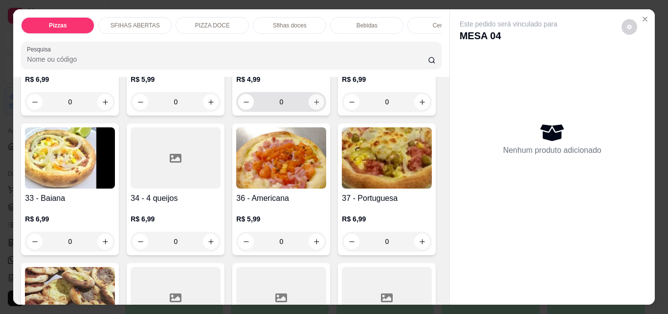  I want to click on h4: 36 - Americana, so click(281, 198).